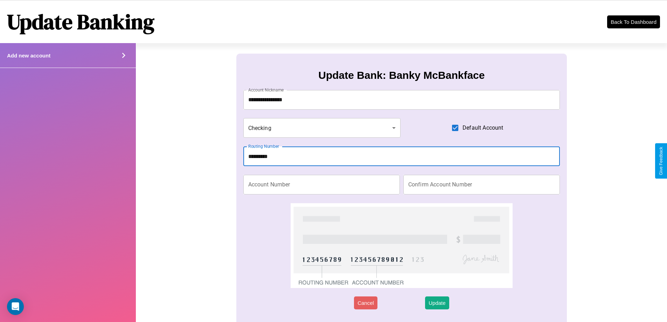 This screenshot has width=667, height=322. Describe the element at coordinates (401, 246) in the screenshot. I see `img: check` at that location.